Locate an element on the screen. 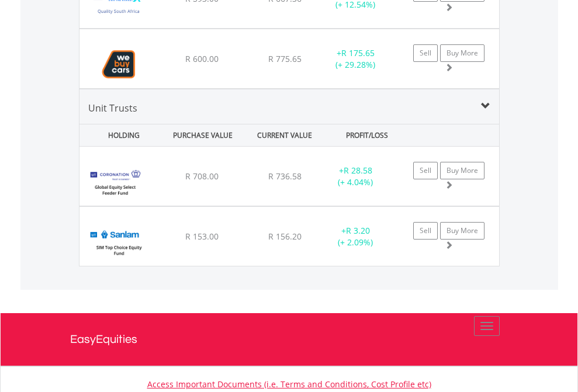 This screenshot has height=392, width=578. span: R 708.00 is located at coordinates (202, 176).